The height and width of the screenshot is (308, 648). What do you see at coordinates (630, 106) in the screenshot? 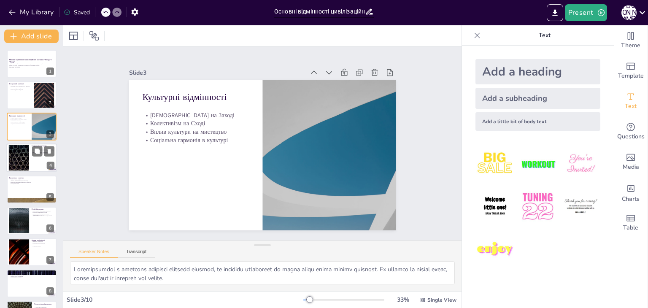
I see `span: Text` at bounding box center [630, 106].